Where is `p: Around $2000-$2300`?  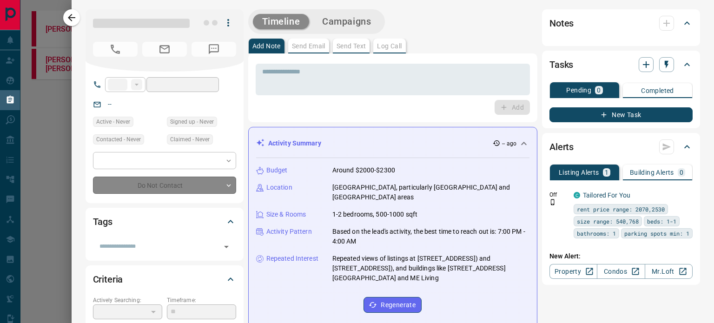 p: Around $2000-$2300 is located at coordinates (364, 170).